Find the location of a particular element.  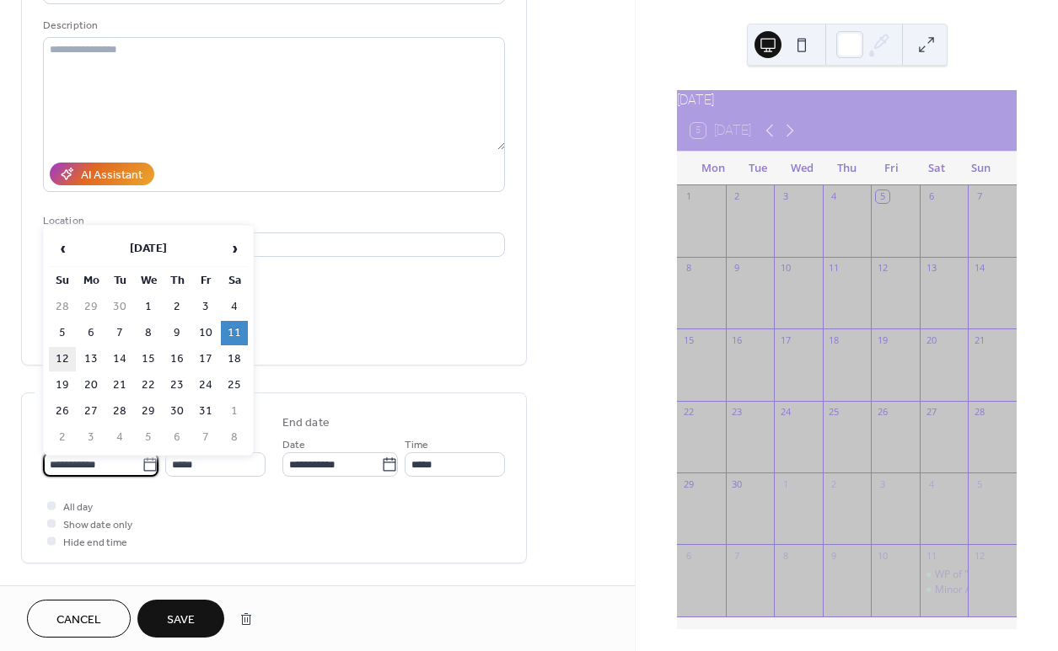

td: 8 is located at coordinates (148, 333).